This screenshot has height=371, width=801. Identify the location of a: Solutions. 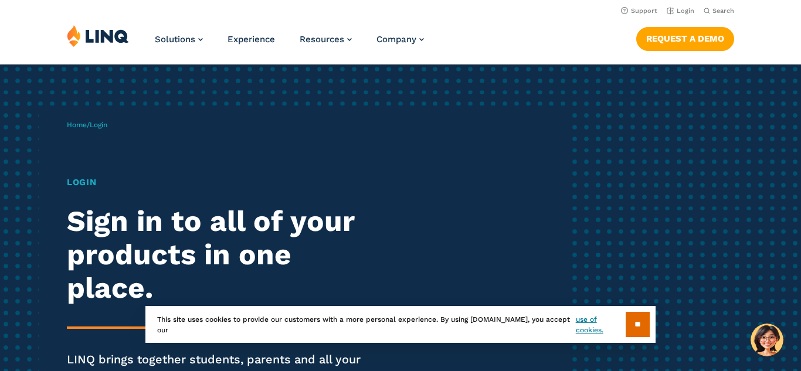
(179, 39).